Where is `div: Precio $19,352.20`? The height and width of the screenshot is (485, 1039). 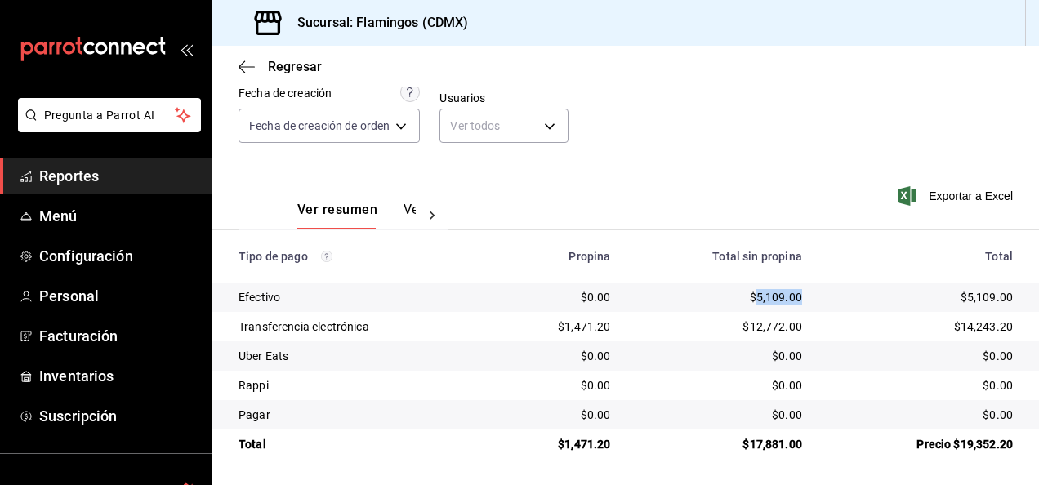 div: Precio $19,352.20 is located at coordinates (920, 444).